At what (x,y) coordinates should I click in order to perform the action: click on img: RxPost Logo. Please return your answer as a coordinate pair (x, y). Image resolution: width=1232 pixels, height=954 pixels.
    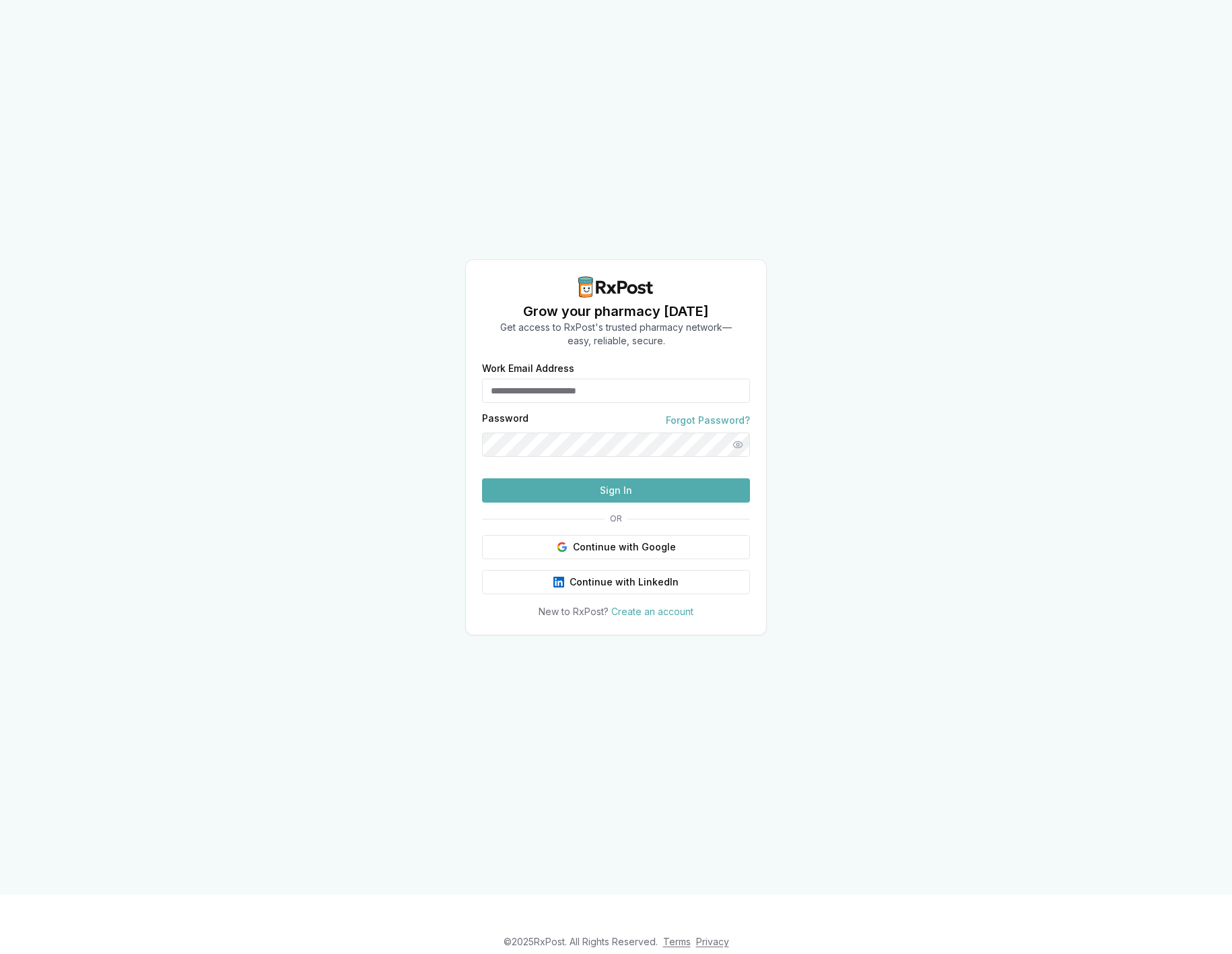
    Looking at the image, I should click on (616, 287).